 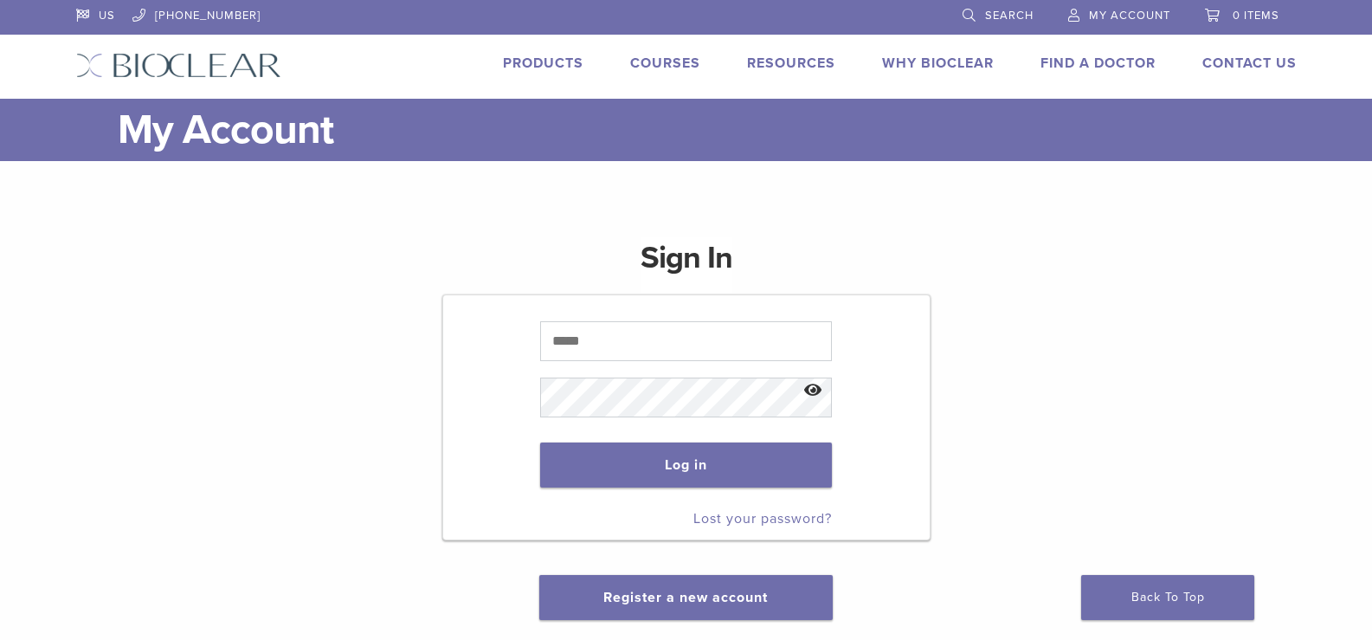 What do you see at coordinates (813, 390) in the screenshot?
I see `button: Show password` at bounding box center [813, 390].